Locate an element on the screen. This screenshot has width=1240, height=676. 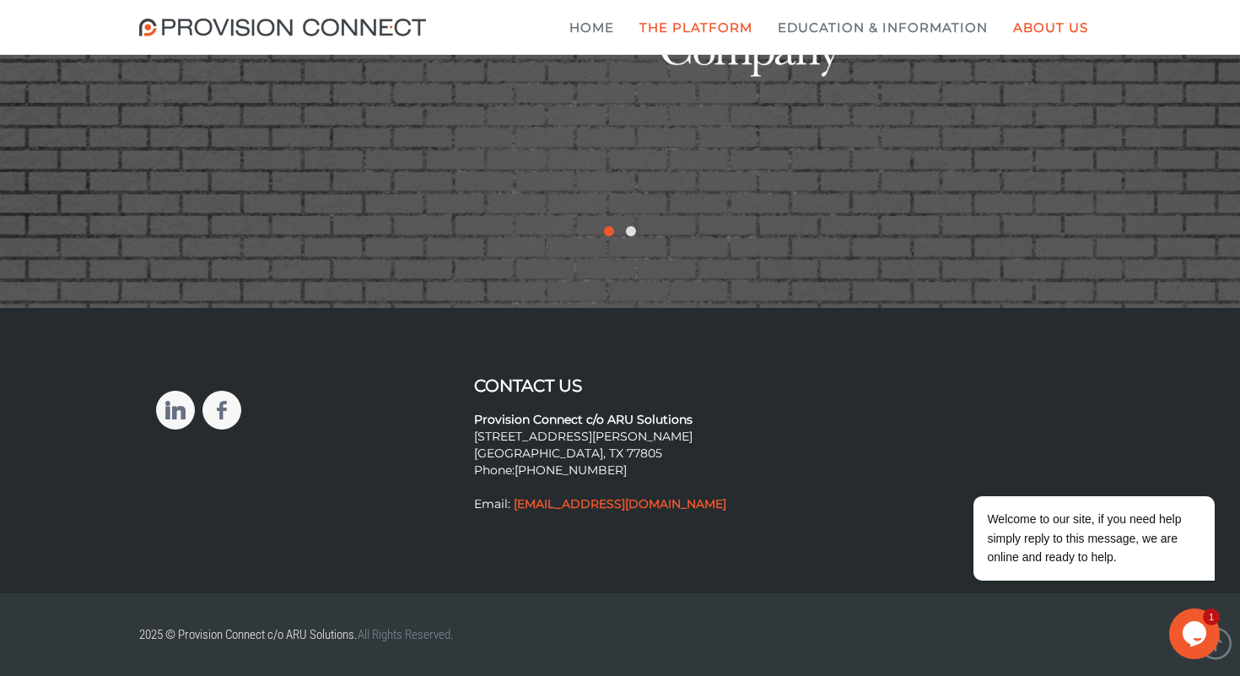
img: Provision Connect is located at coordinates (287, 27).